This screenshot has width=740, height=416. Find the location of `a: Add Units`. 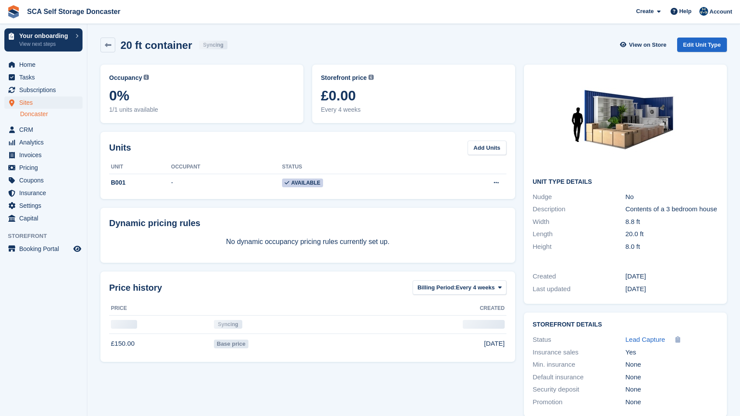

a: Add Units is located at coordinates (487, 148).